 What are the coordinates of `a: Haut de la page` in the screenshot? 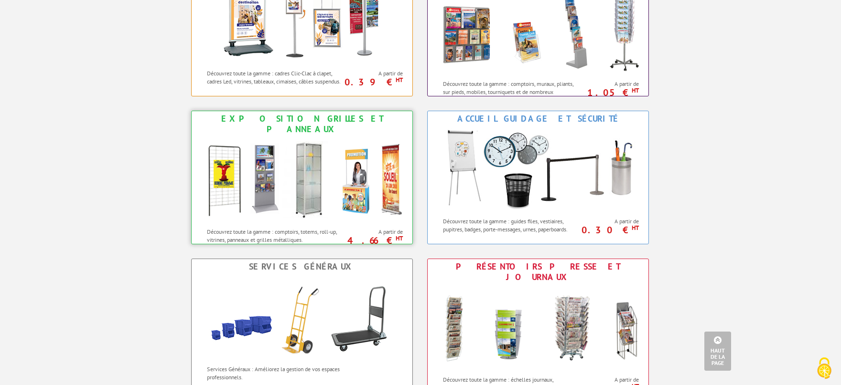 It's located at (717, 352).